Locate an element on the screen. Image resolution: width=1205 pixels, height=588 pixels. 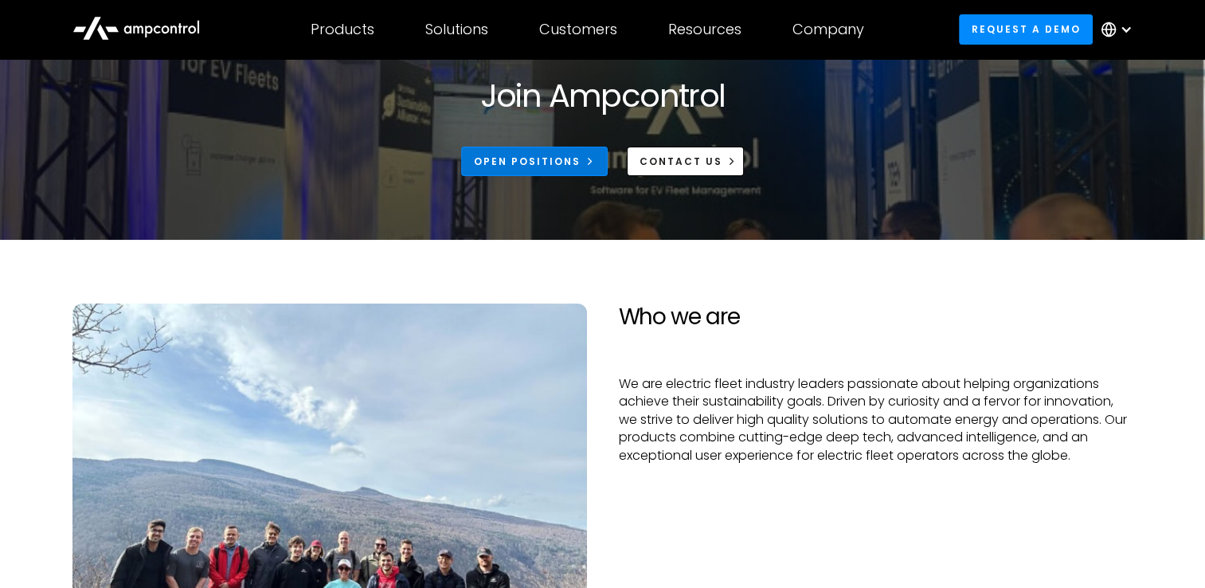
div: Customers is located at coordinates (578, 29).